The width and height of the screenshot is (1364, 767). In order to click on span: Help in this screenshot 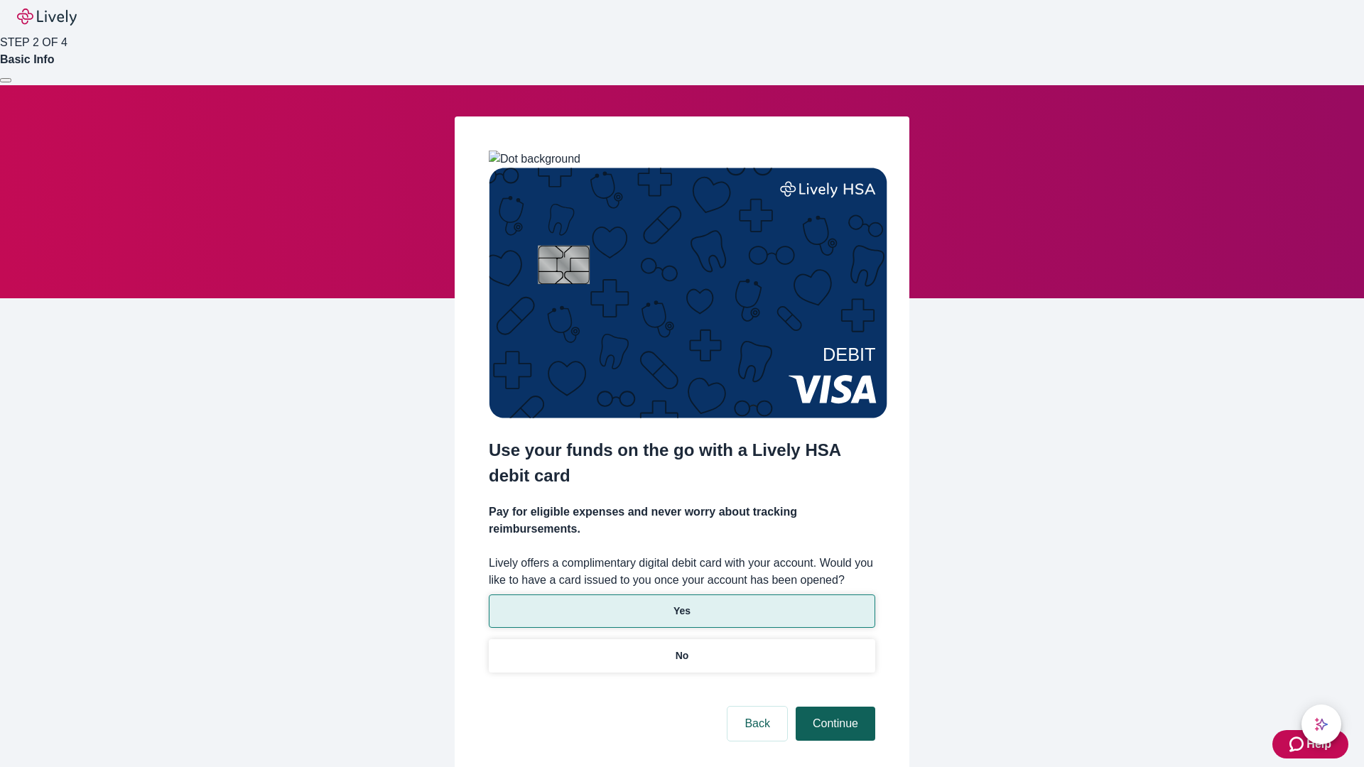, I will do `click(1318, 744)`.